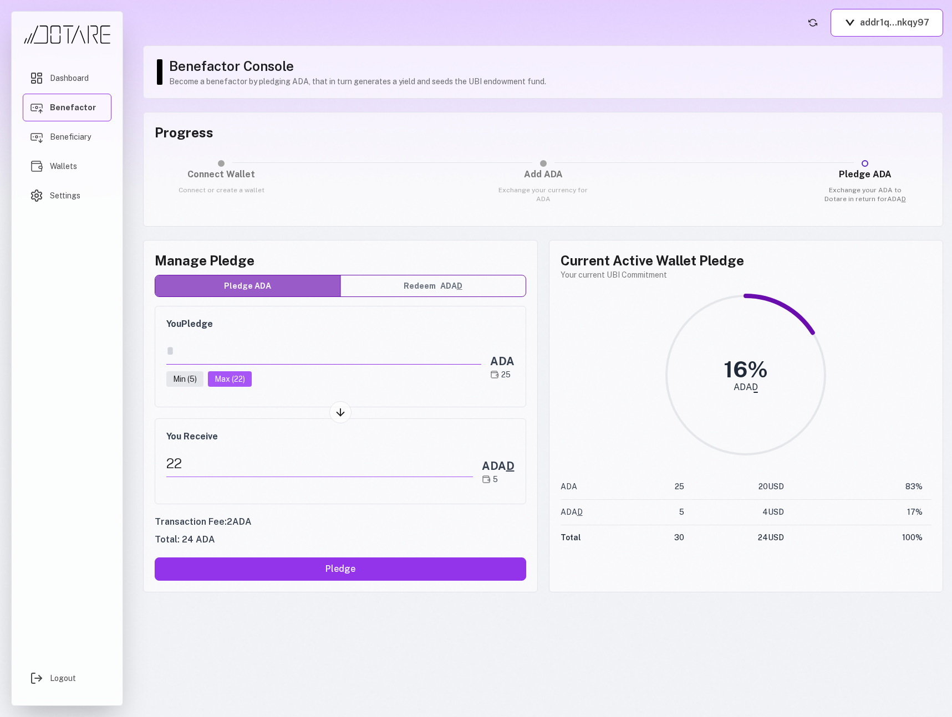  I want to click on td: 17 %, so click(858, 513).